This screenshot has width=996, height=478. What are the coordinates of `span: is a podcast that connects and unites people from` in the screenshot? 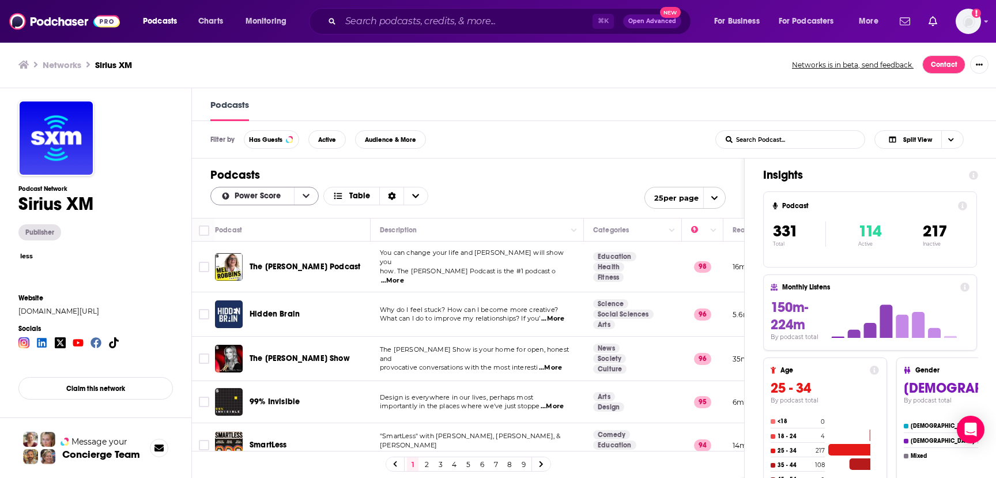 It's located at (459, 454).